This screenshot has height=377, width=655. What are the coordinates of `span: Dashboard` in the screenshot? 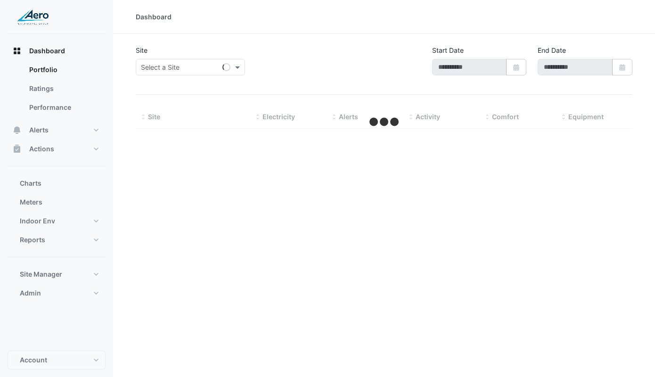 It's located at (47, 51).